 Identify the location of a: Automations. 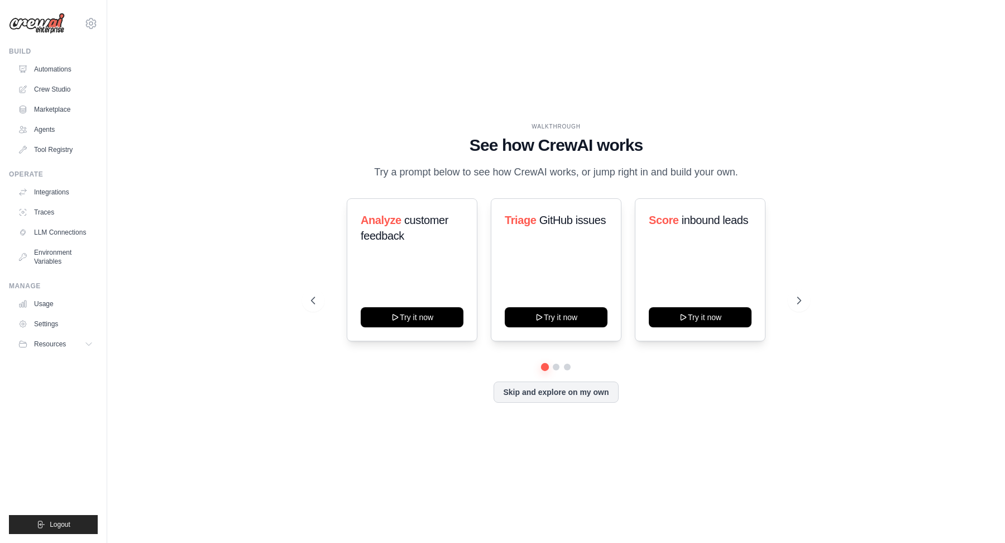
(55, 69).